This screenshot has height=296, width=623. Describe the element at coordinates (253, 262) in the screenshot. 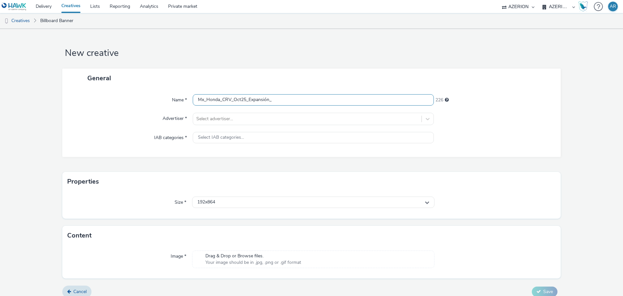

I see `span: Your image should be in .jpg, .png or .gif format` at that location.